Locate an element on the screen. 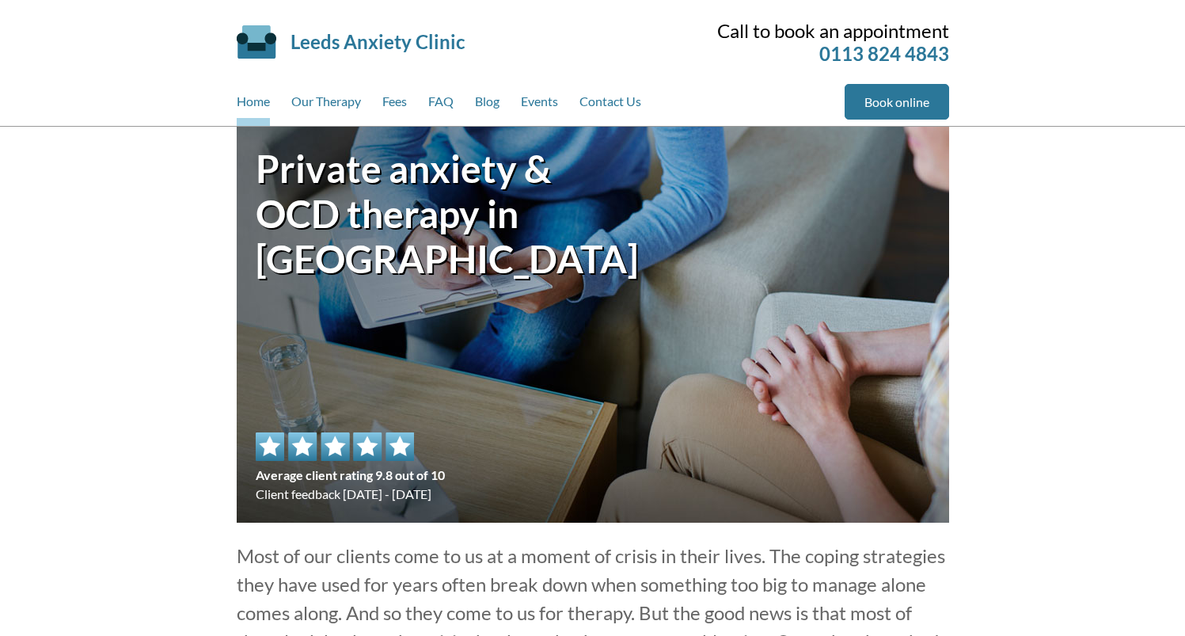 The image size is (1185, 636). a: Contact Us is located at coordinates (610, 104).